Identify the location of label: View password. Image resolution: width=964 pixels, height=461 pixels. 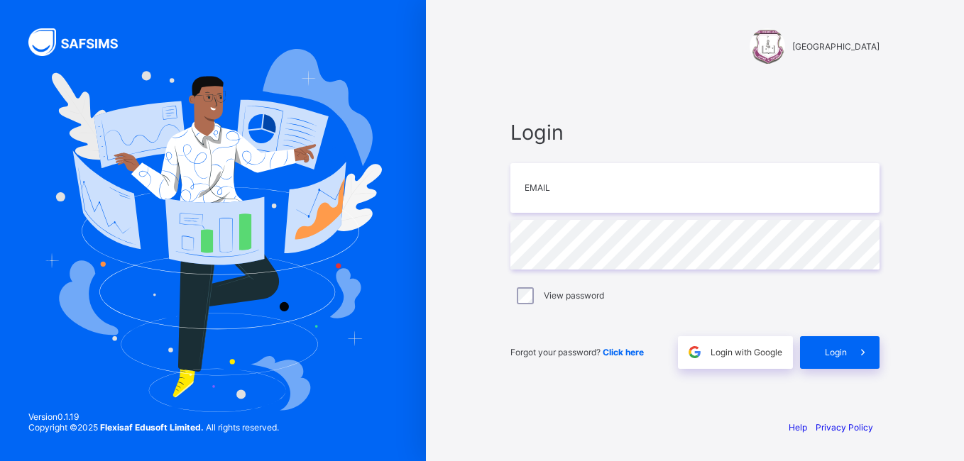
(574, 295).